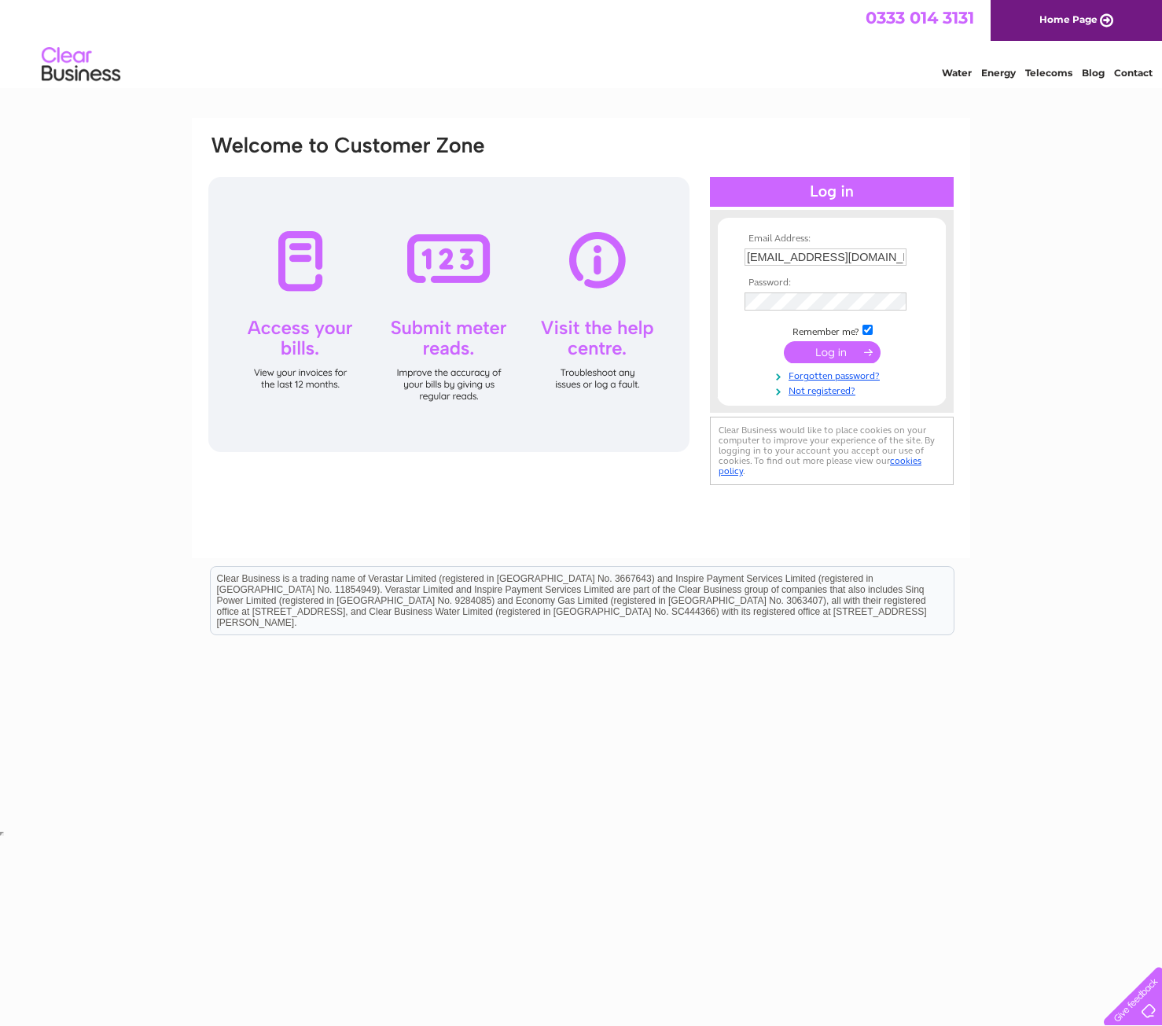 This screenshot has height=1026, width=1162. Describe the element at coordinates (832, 283) in the screenshot. I see `th: Password:` at that location.